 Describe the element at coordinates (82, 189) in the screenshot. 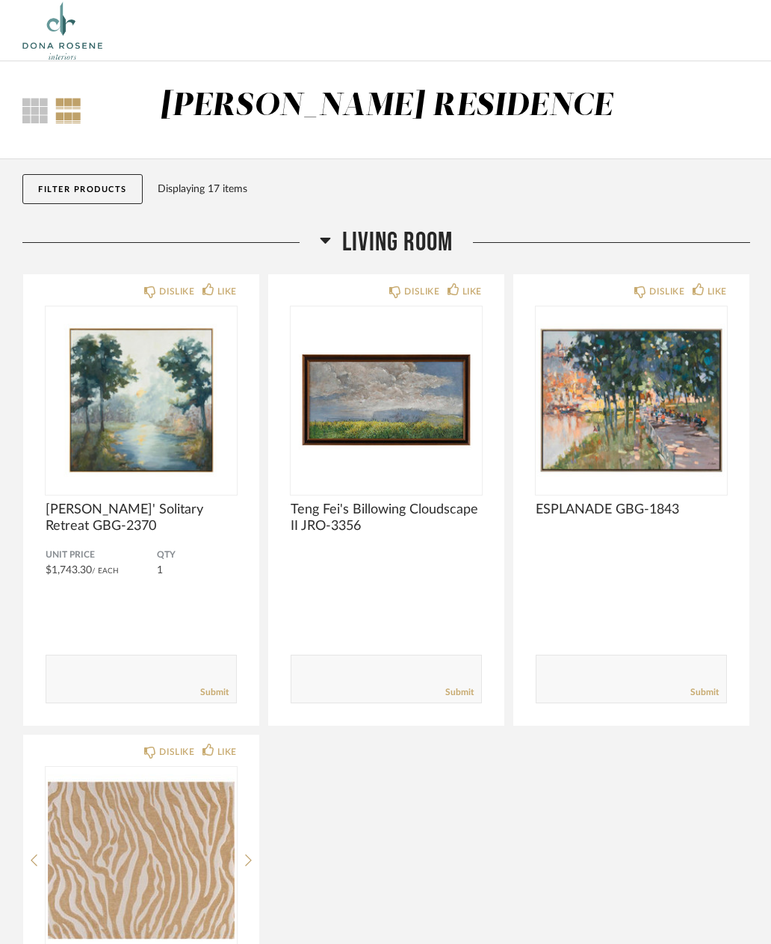

I see `button: Filter Products` at that location.